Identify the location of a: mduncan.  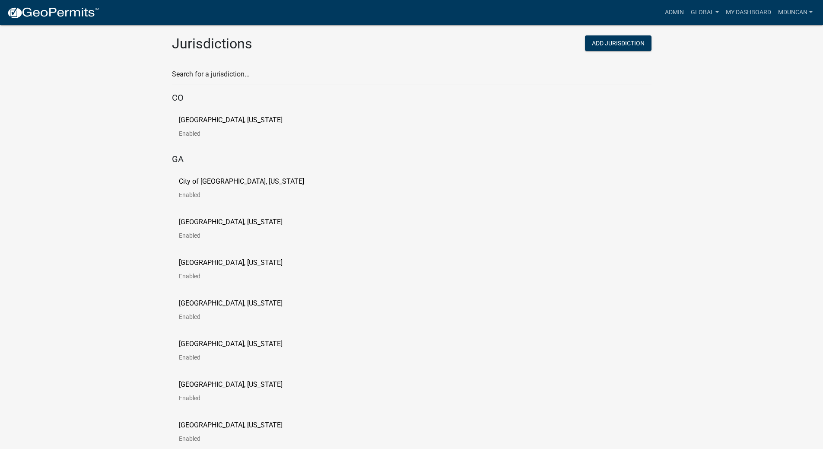
(795, 13).